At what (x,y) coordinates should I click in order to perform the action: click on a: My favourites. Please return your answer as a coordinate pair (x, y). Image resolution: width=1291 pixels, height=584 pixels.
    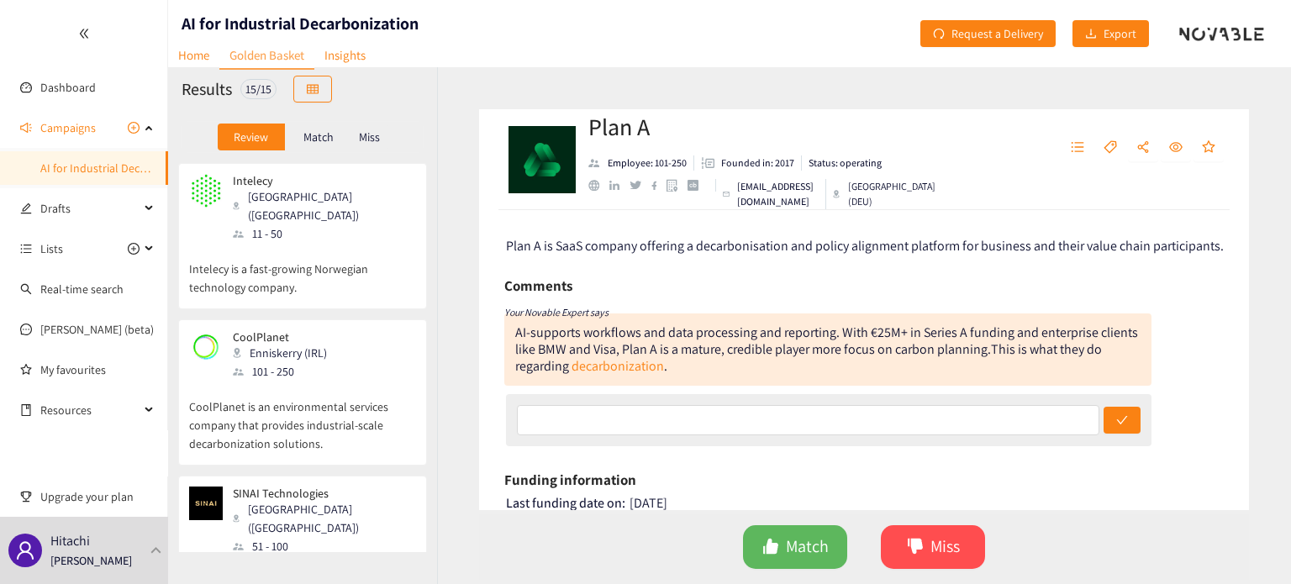
    Looking at the image, I should click on (98, 370).